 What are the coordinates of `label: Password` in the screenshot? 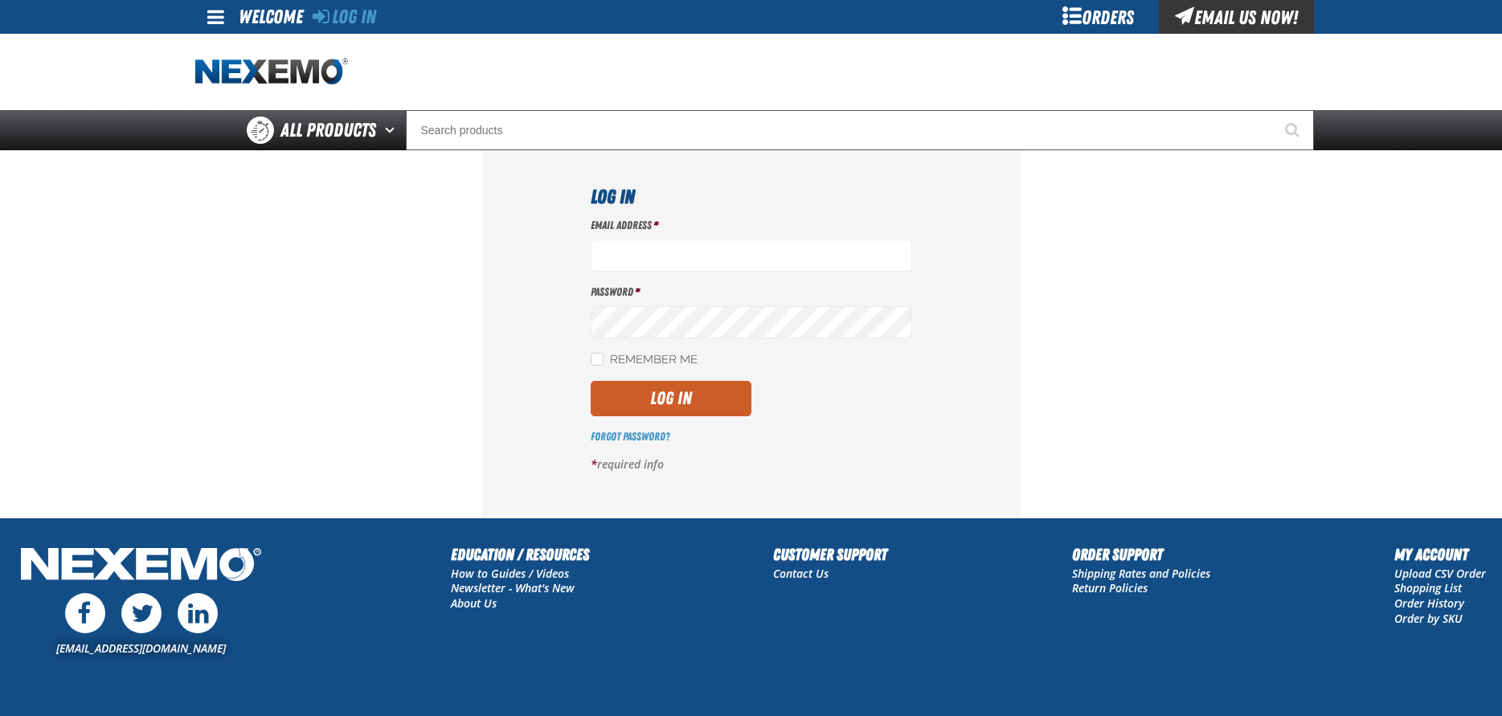 It's located at (751, 292).